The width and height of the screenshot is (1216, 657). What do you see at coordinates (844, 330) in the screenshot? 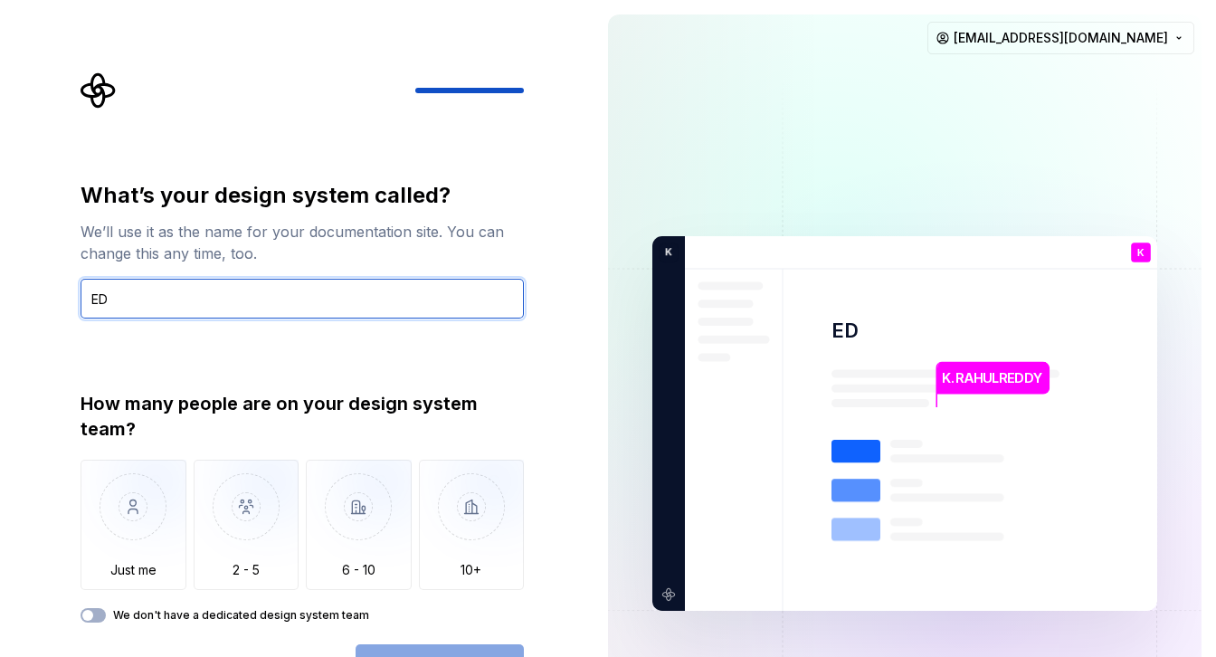
I see `p: ED` at bounding box center [844, 330].